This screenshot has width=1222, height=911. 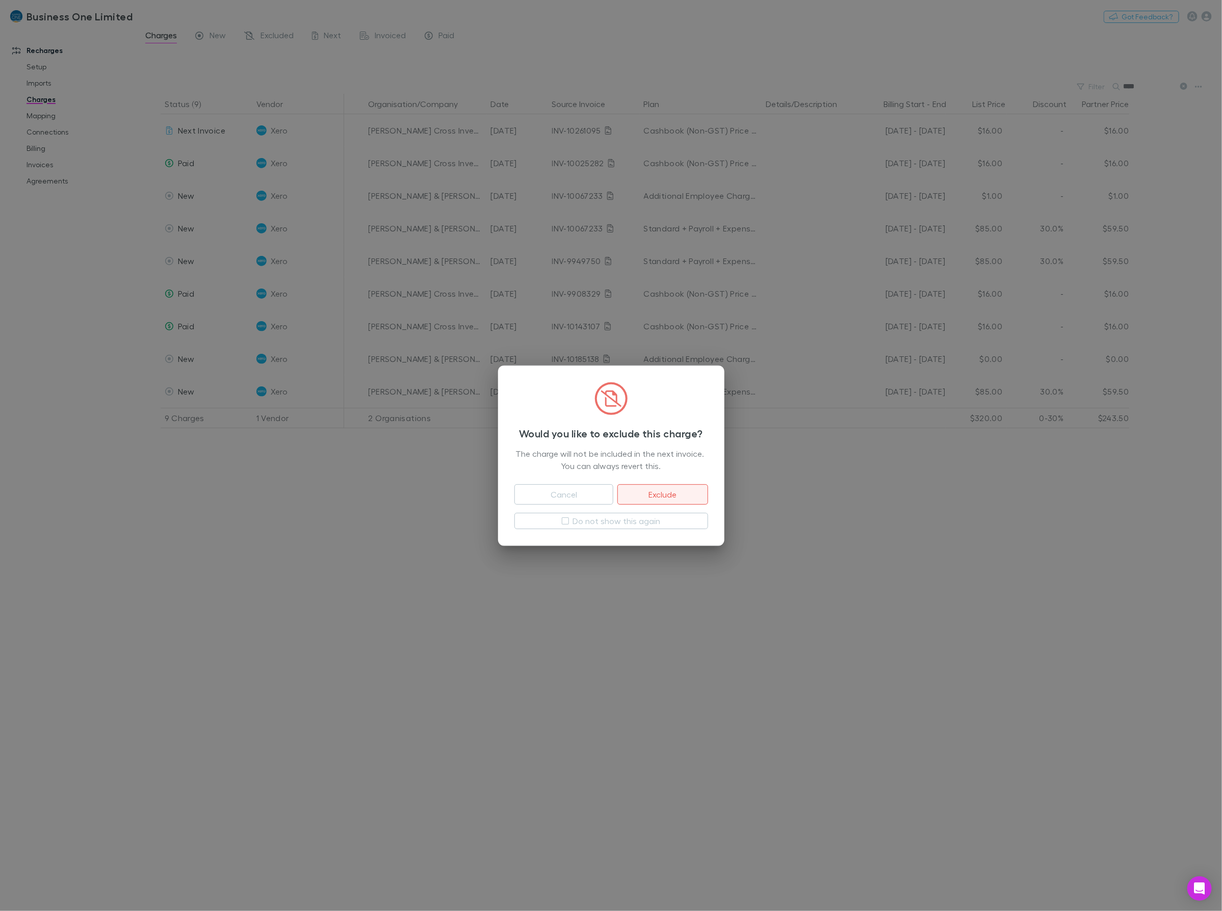 I want to click on button: Exclude, so click(x=662, y=494).